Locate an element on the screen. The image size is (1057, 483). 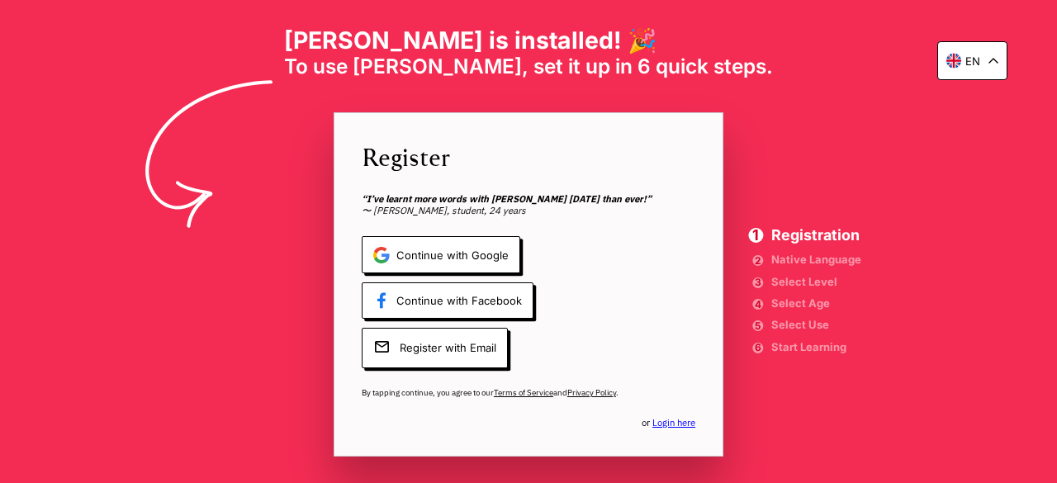
span: Continue with Facebook is located at coordinates (447, 300).